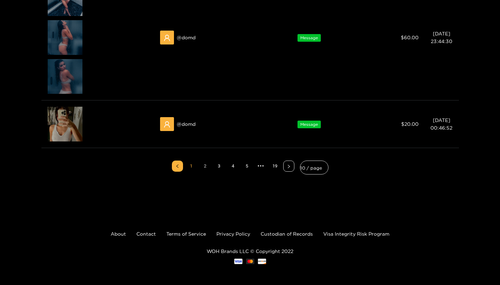 Image resolution: width=500 pixels, height=285 pixels. What do you see at coordinates (219, 166) in the screenshot?
I see `a: 3` at bounding box center [219, 166].